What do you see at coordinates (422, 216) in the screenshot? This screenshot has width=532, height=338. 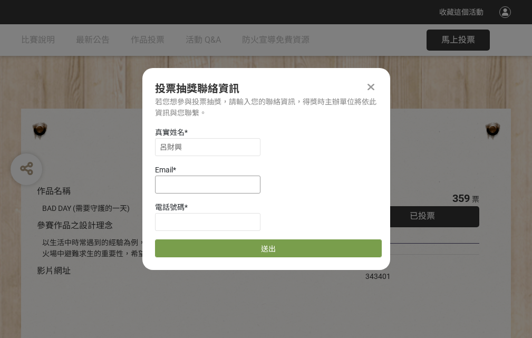 I see `span: 已投票` at bounding box center [422, 216].